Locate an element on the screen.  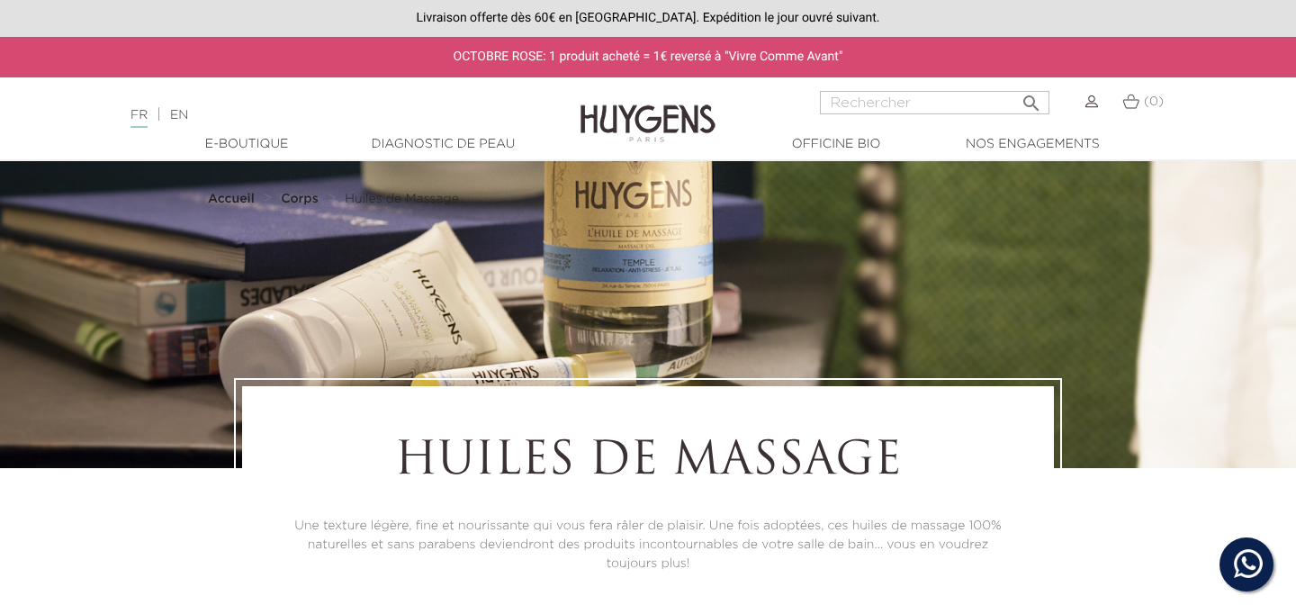
a: Nos engagements is located at coordinates (1032, 144).